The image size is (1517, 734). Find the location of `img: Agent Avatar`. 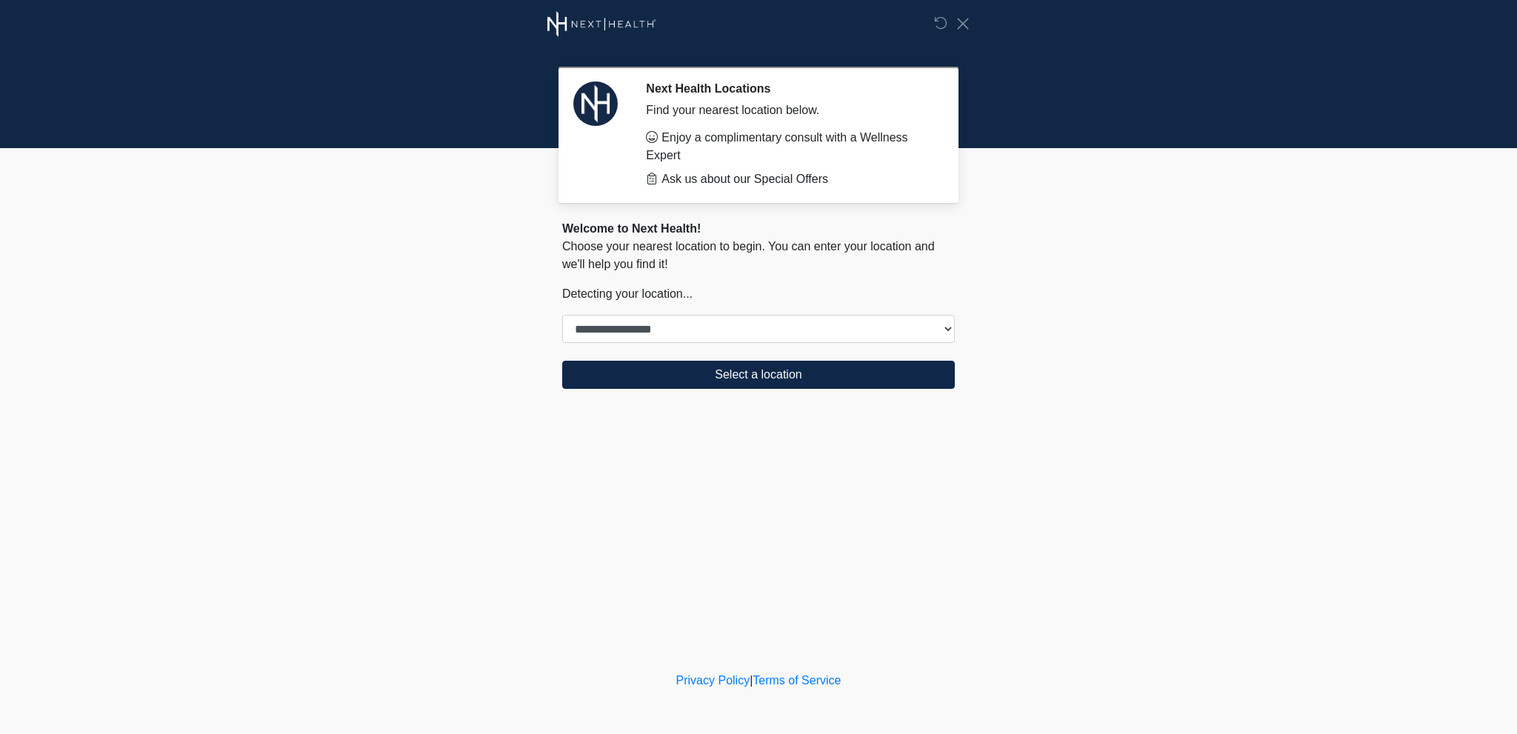

img: Agent Avatar is located at coordinates (596, 104).